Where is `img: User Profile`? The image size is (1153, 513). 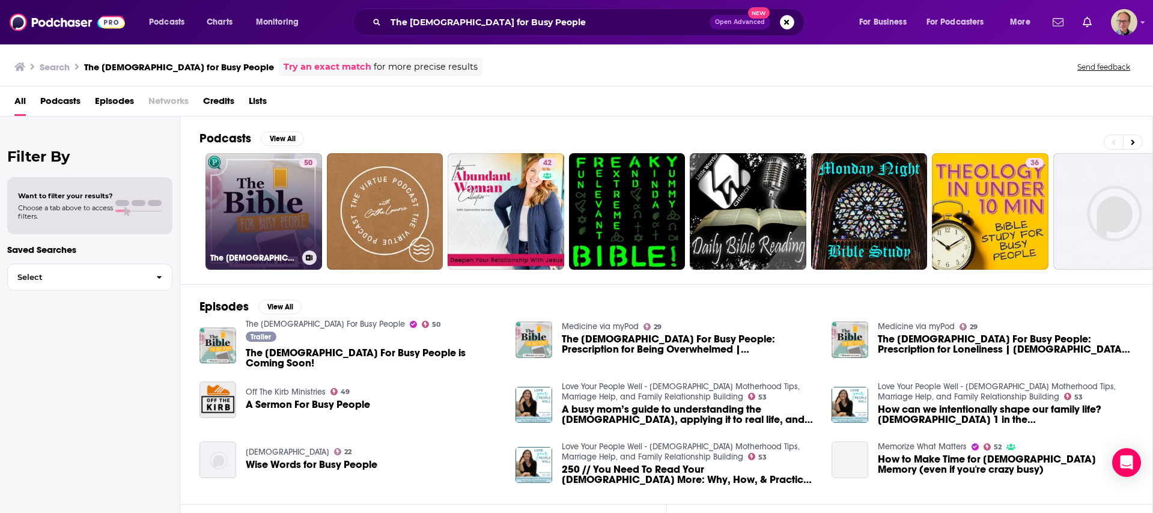 img: User Profile is located at coordinates (1124, 22).